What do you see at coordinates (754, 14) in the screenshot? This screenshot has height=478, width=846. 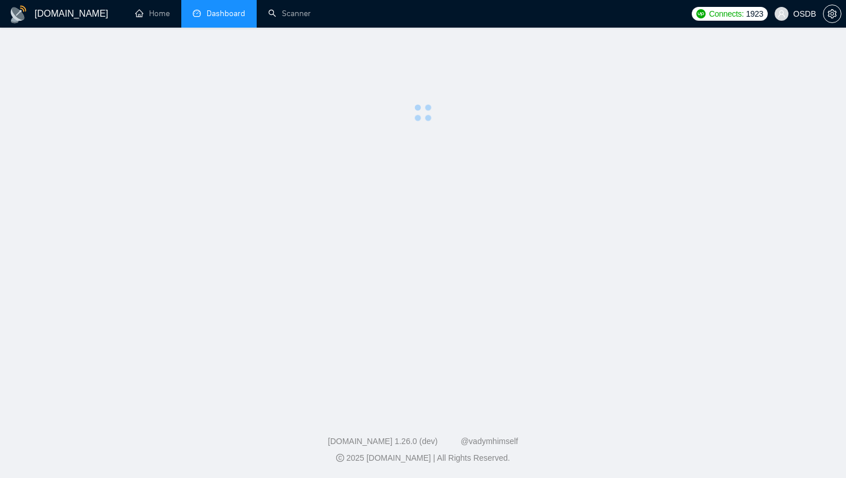 I see `span: 1923` at bounding box center [754, 14].